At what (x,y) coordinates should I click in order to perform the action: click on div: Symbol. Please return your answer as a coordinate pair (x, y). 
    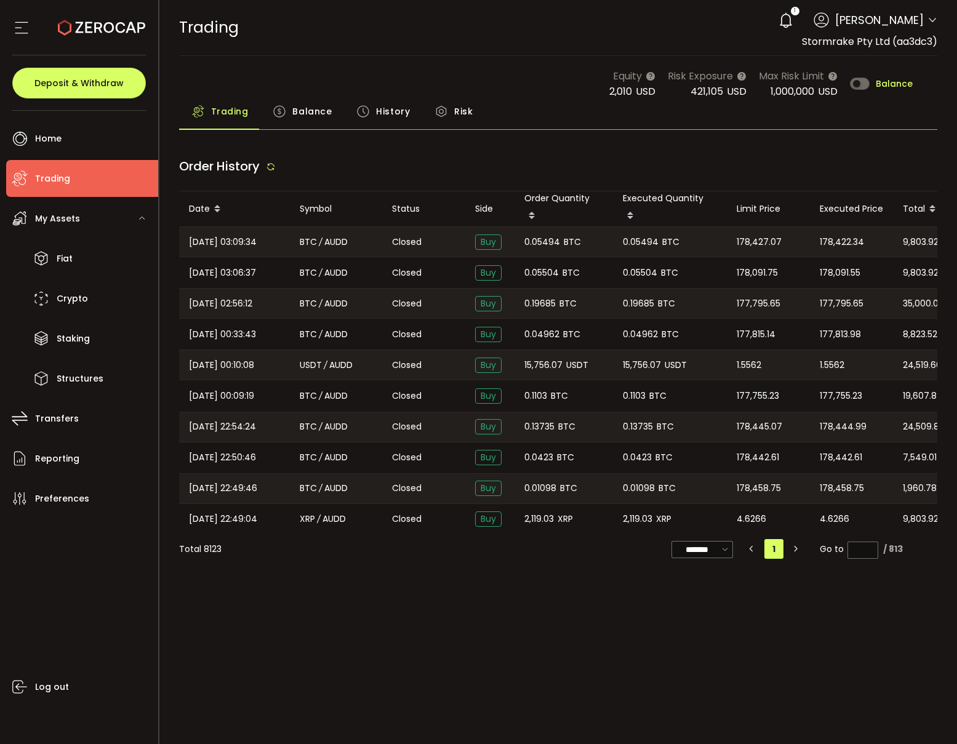
    Looking at the image, I should click on (336, 209).